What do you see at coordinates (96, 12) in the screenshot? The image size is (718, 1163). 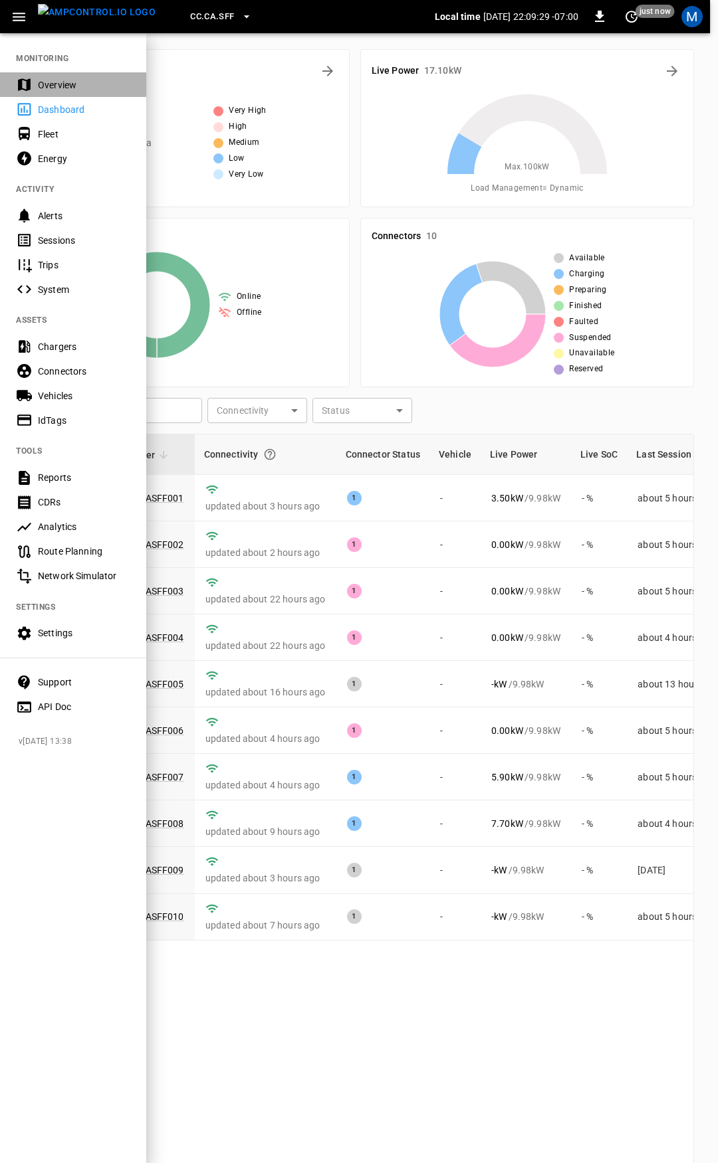 I see `img: ampcontrol.io logo` at bounding box center [96, 12].